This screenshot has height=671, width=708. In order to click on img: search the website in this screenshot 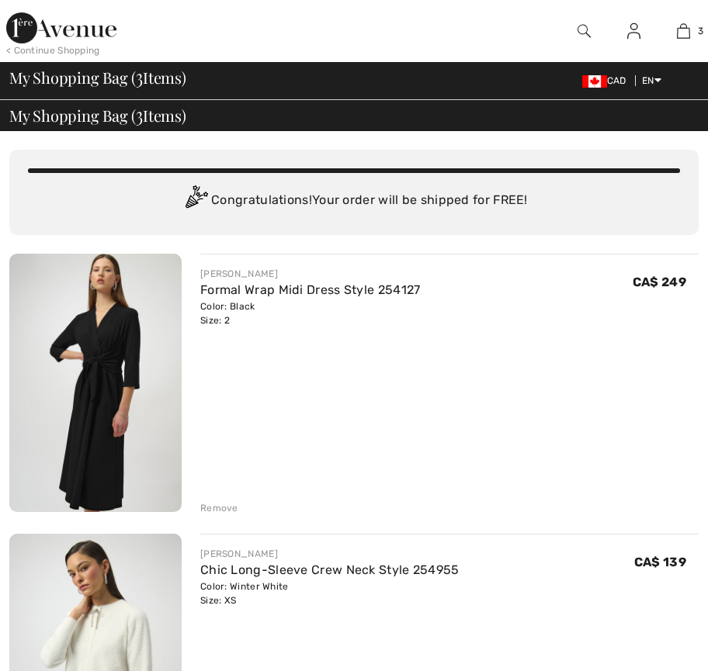, I will do `click(583, 31)`.